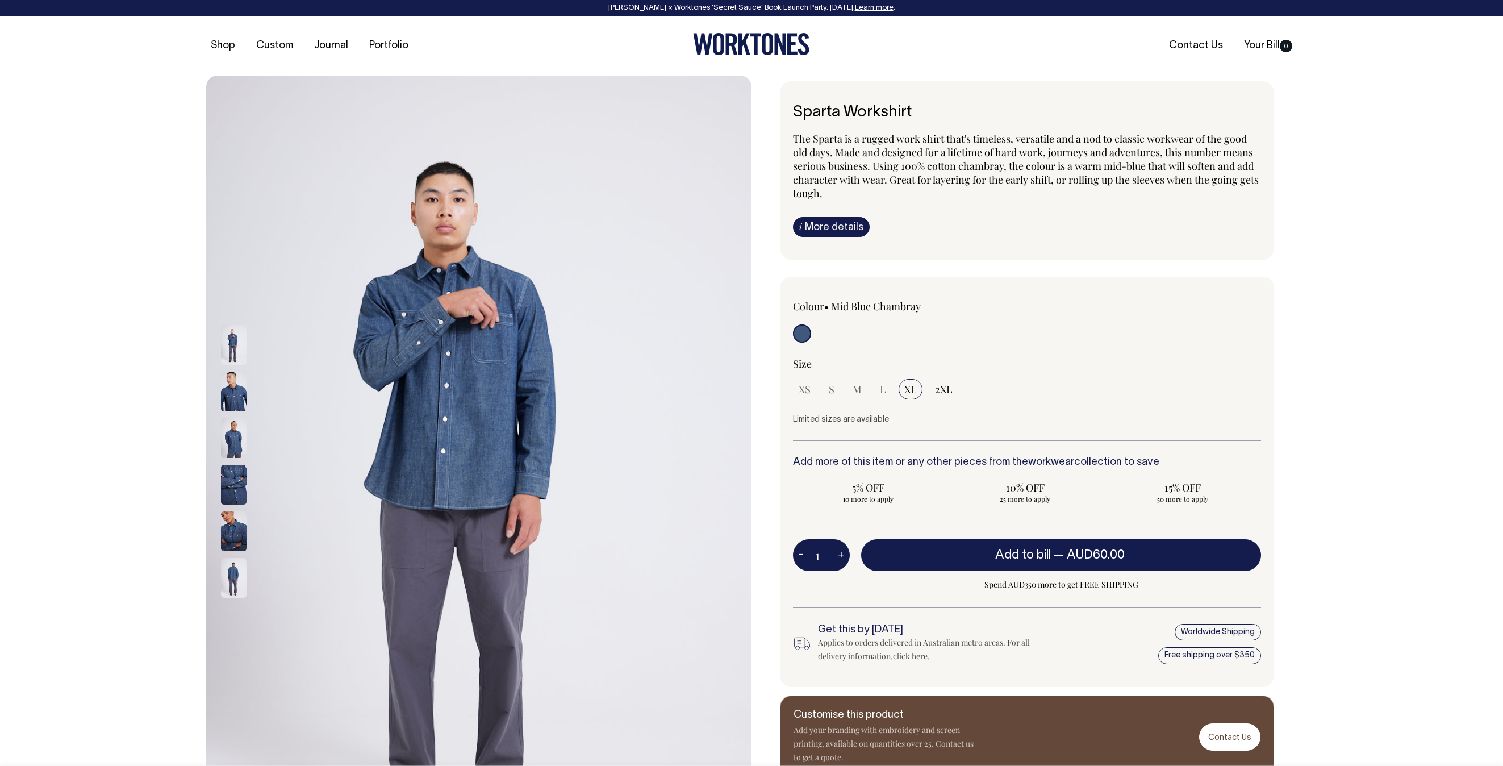  Describe the element at coordinates (1182, 499) in the screenshot. I see `span: 50 more to apply` at that location.